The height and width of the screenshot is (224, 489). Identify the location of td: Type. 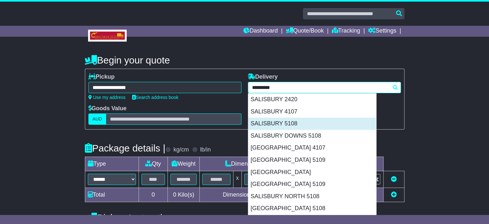
(112, 164).